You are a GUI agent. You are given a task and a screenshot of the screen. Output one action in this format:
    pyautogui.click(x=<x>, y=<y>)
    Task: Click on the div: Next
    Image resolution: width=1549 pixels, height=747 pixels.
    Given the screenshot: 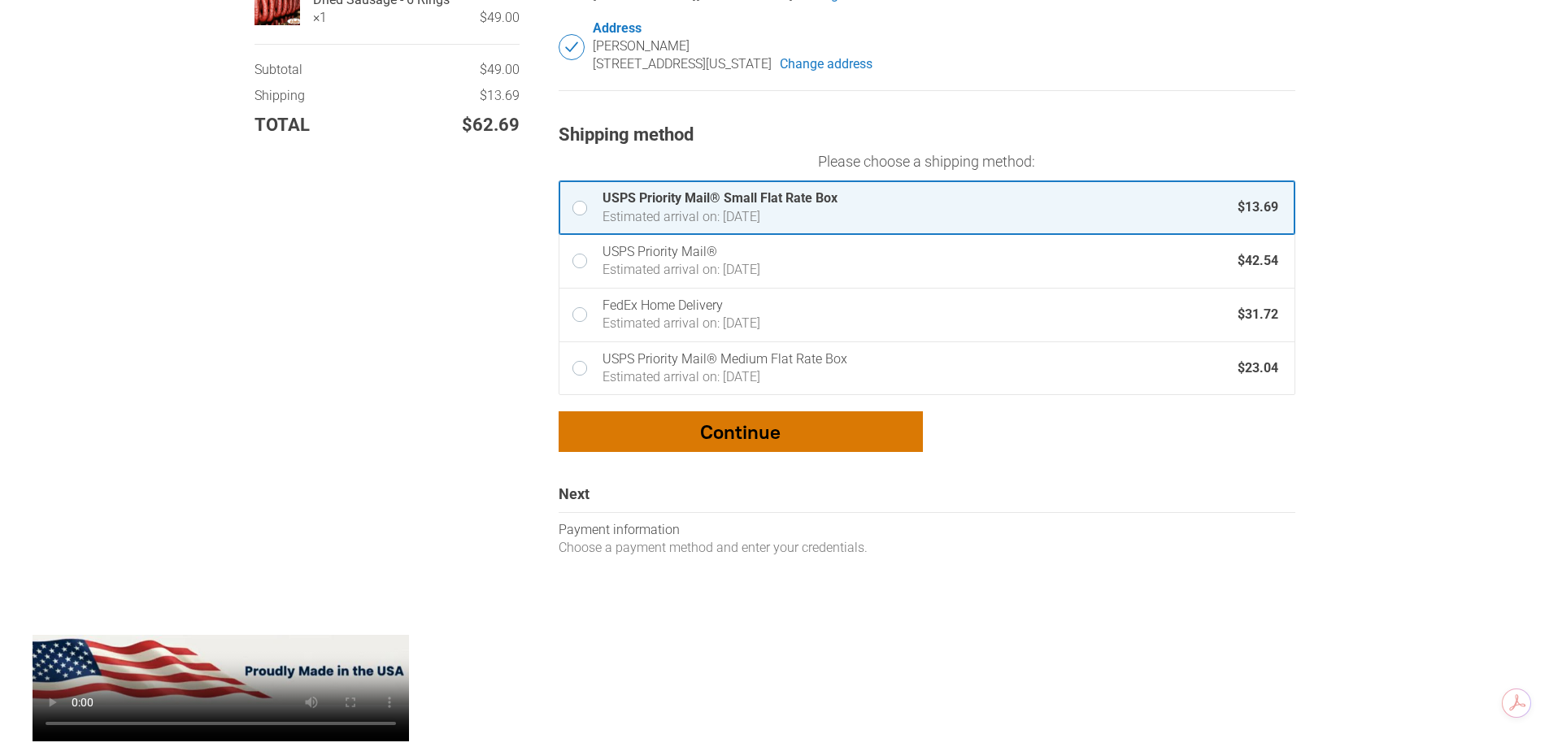 What is the action you would take?
    pyautogui.click(x=927, y=498)
    